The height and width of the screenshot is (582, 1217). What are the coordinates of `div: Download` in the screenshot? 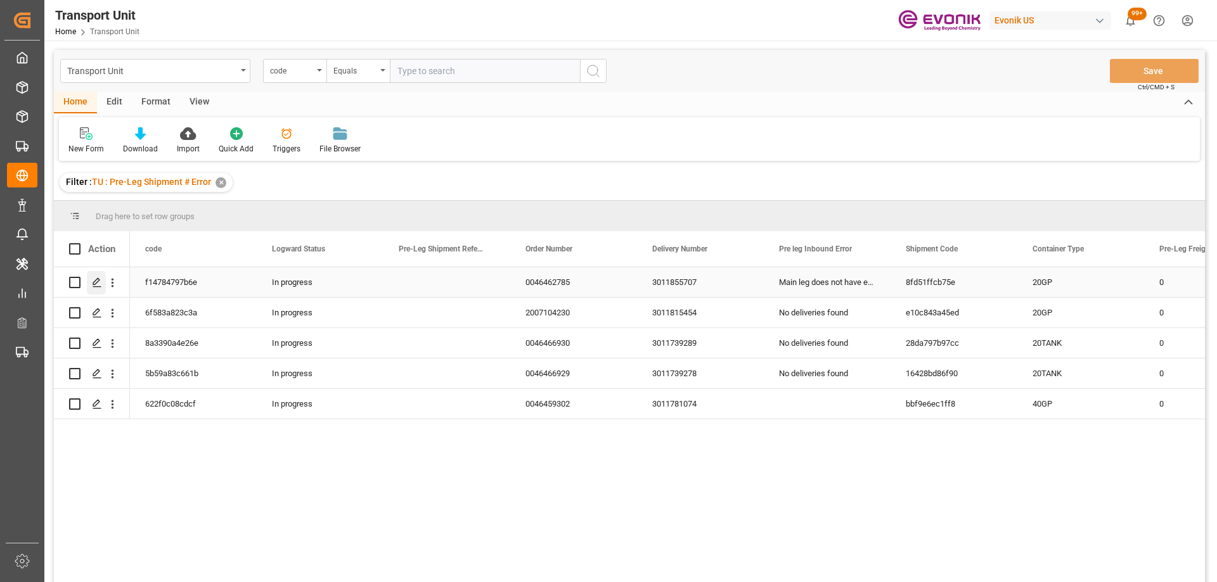 It's located at (140, 149).